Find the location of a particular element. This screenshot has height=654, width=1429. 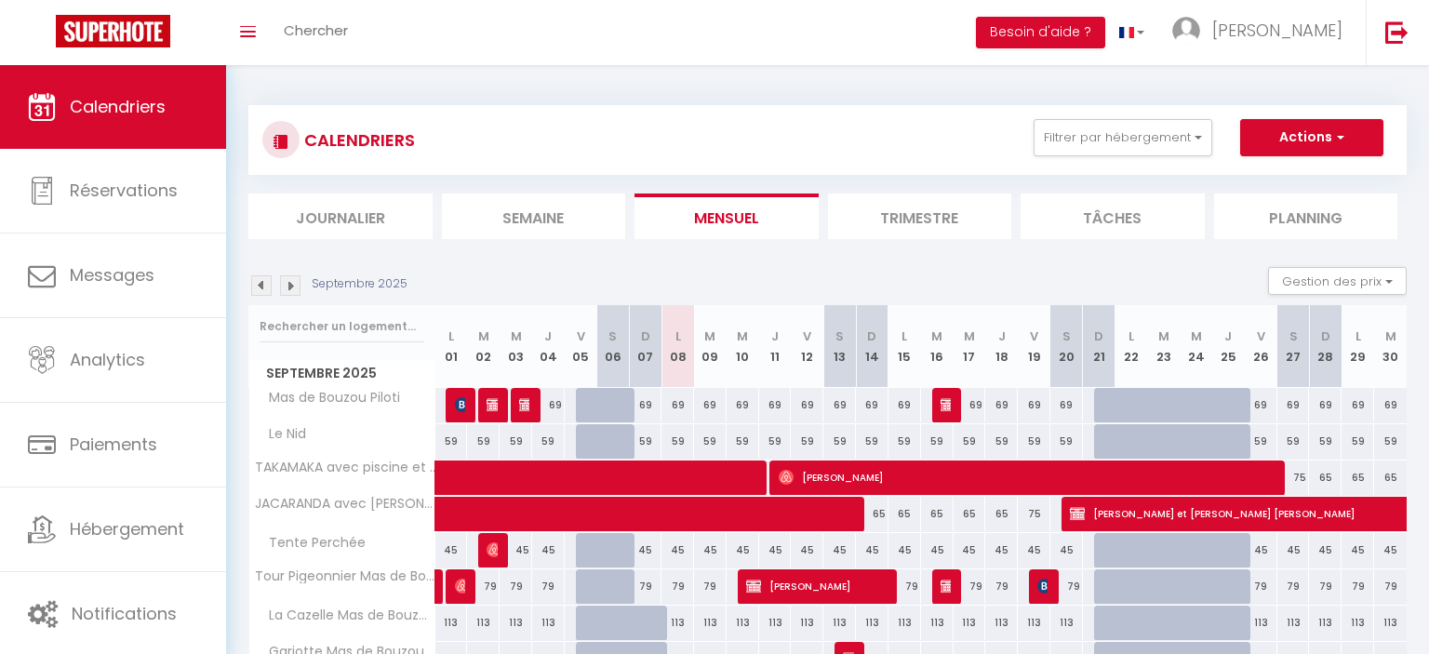

div: 75 is located at coordinates (1293, 477).